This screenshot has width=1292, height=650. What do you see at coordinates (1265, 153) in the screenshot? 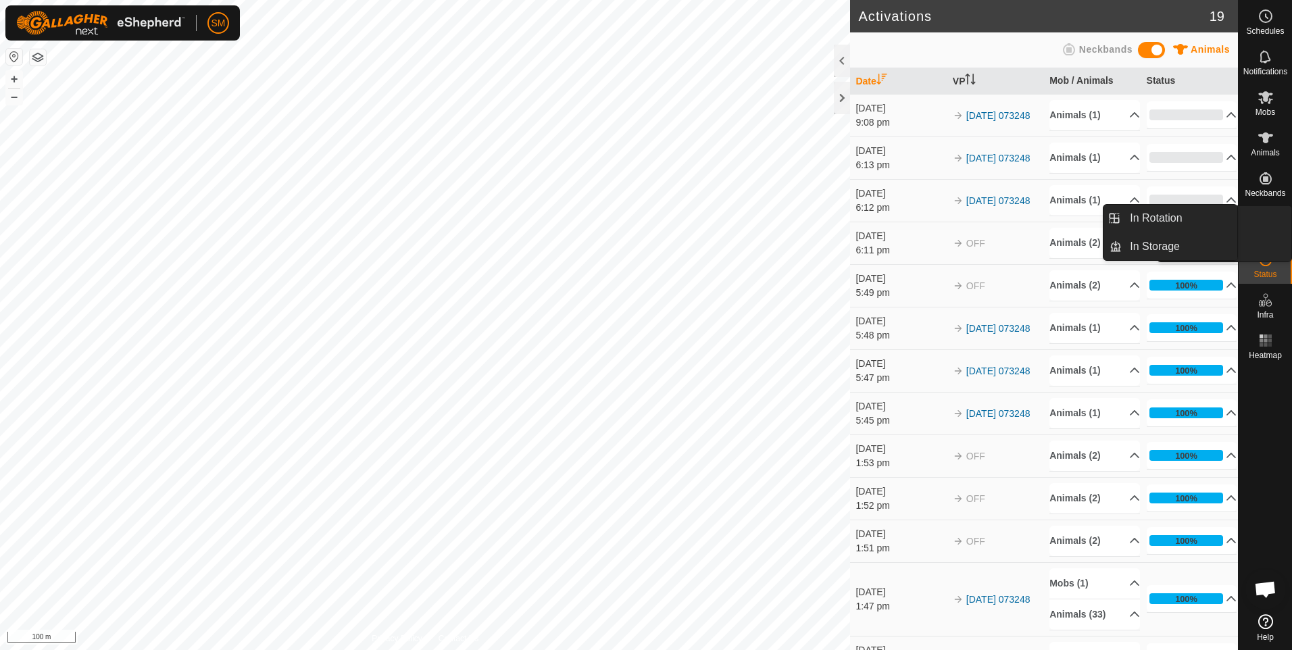
I see `span: Animals` at bounding box center [1265, 153].